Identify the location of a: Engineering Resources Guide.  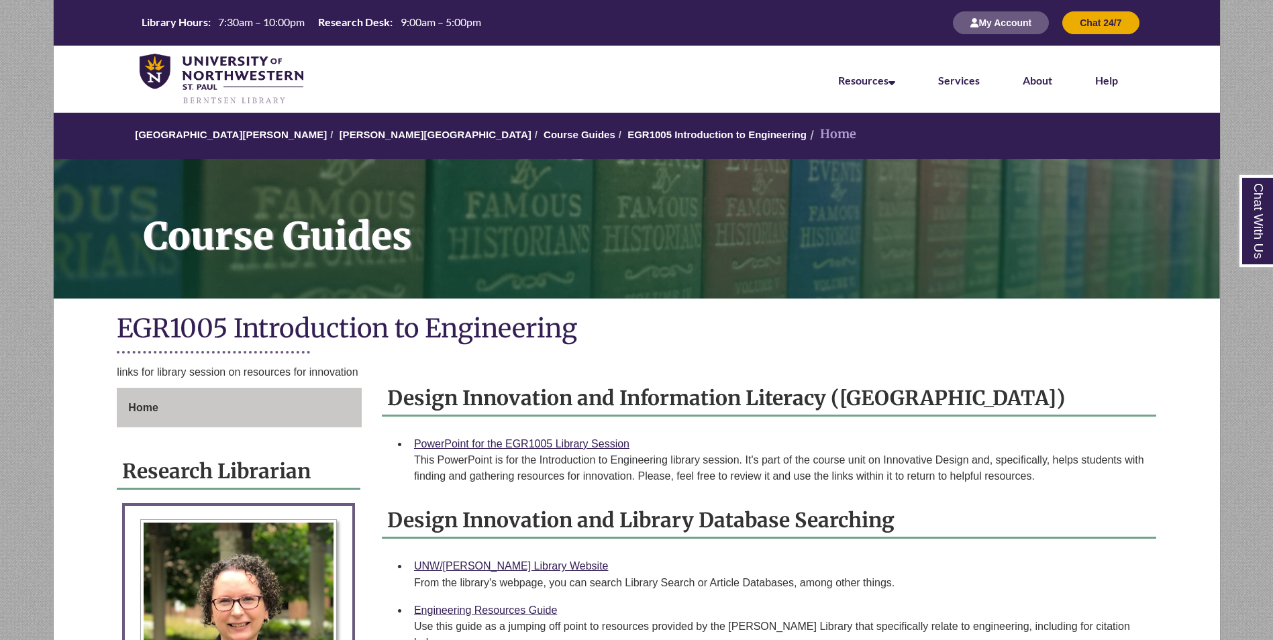
(485, 610).